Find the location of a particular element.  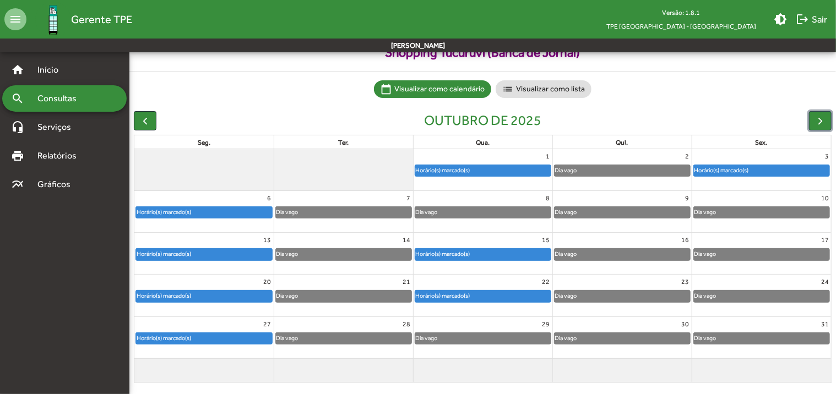

a: 27 de outubro de 2025 is located at coordinates (268, 325).